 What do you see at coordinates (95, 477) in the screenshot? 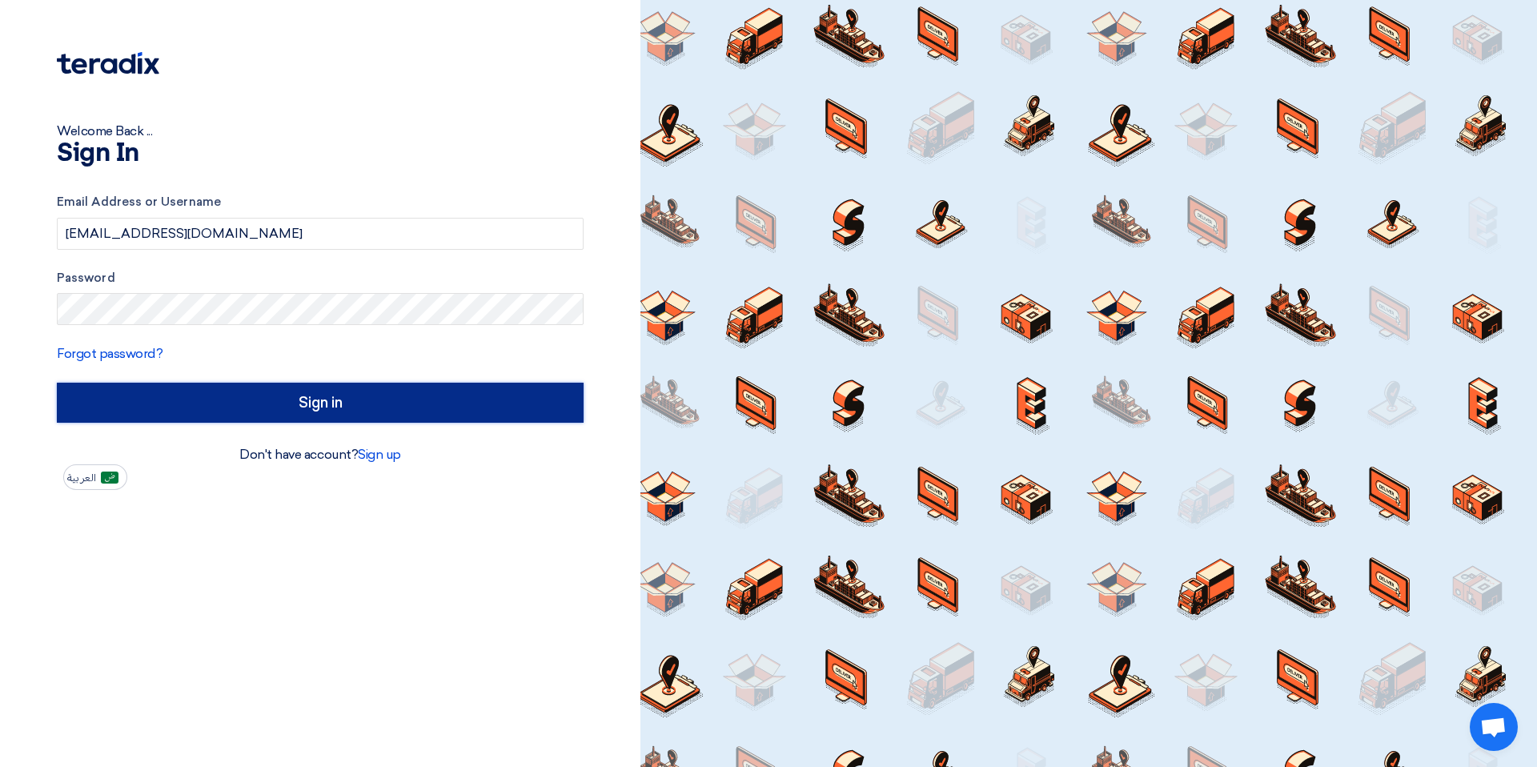
I see `button: العربية` at bounding box center [95, 477].